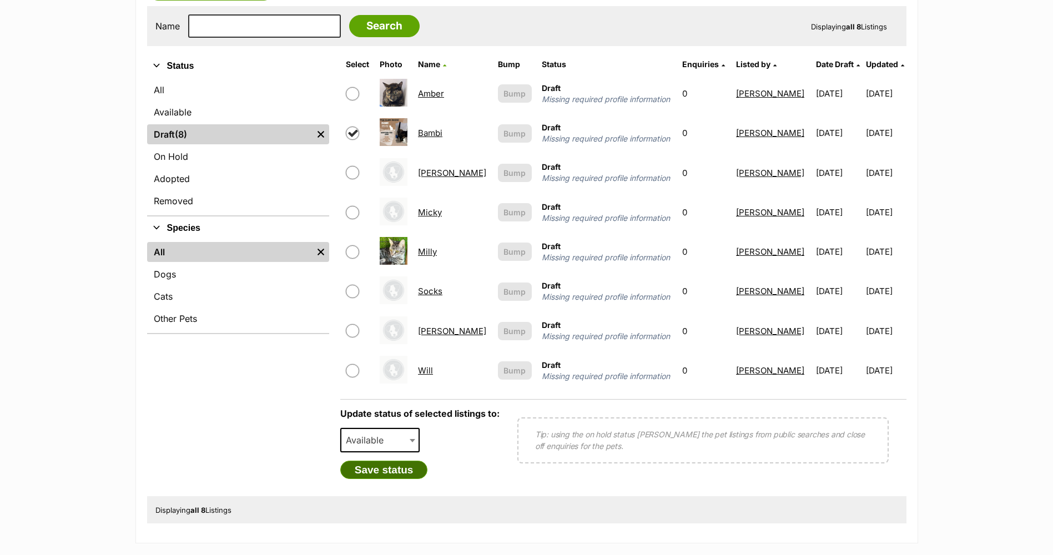  Describe the element at coordinates (238, 274) in the screenshot. I see `a: Dogs` at that location.